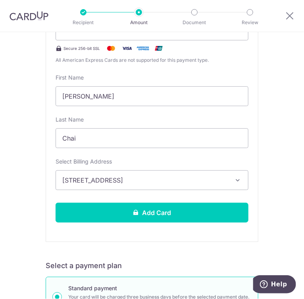 The height and width of the screenshot is (299, 304). Describe the element at coordinates (159, 48) in the screenshot. I see `img: .alt.unionpay` at that location.